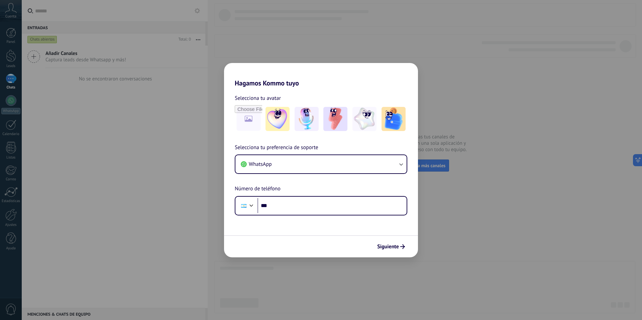 This screenshot has height=320, width=642. I want to click on img: -5.jpeg, so click(394, 119).